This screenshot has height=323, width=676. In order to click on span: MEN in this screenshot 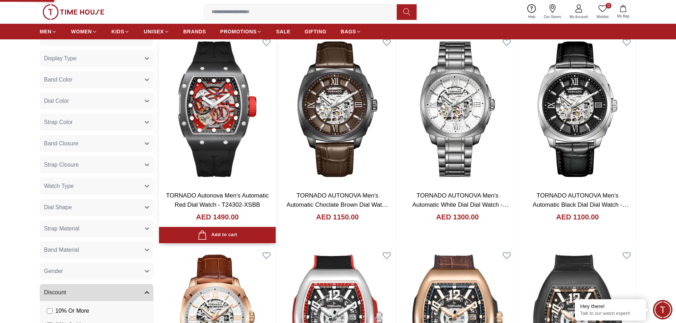, I will do `click(45, 32)`.